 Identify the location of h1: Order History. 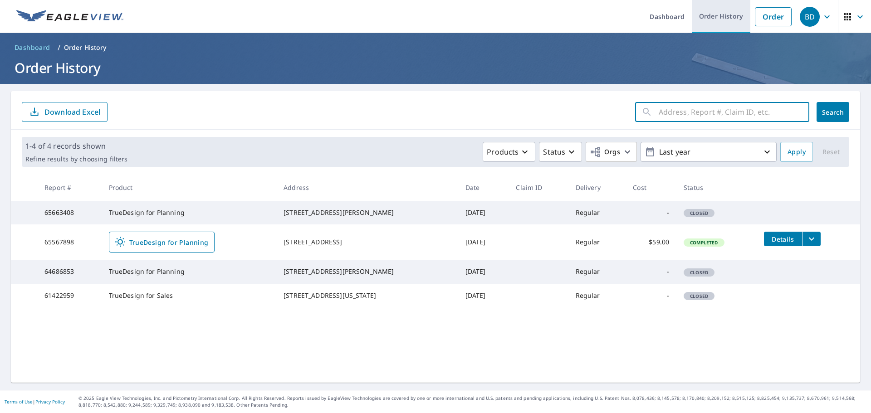
(435, 68).